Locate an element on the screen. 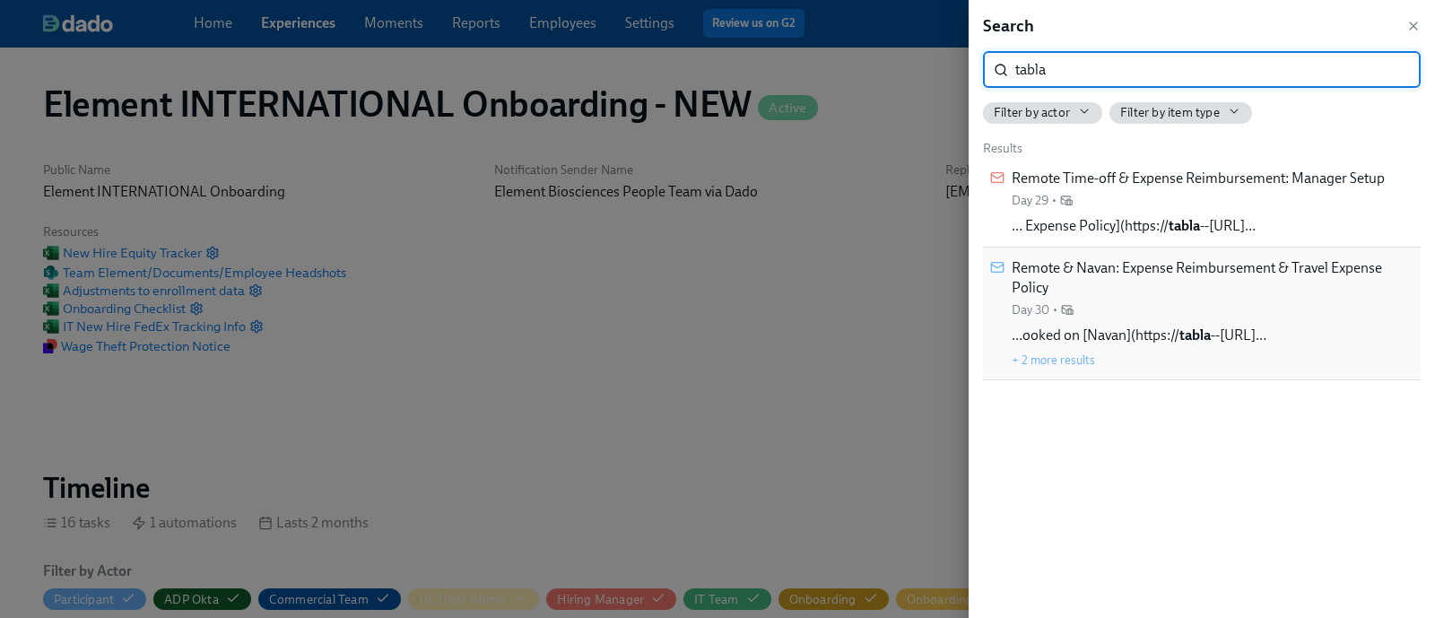  h5: Search is located at coordinates (1008, 26).